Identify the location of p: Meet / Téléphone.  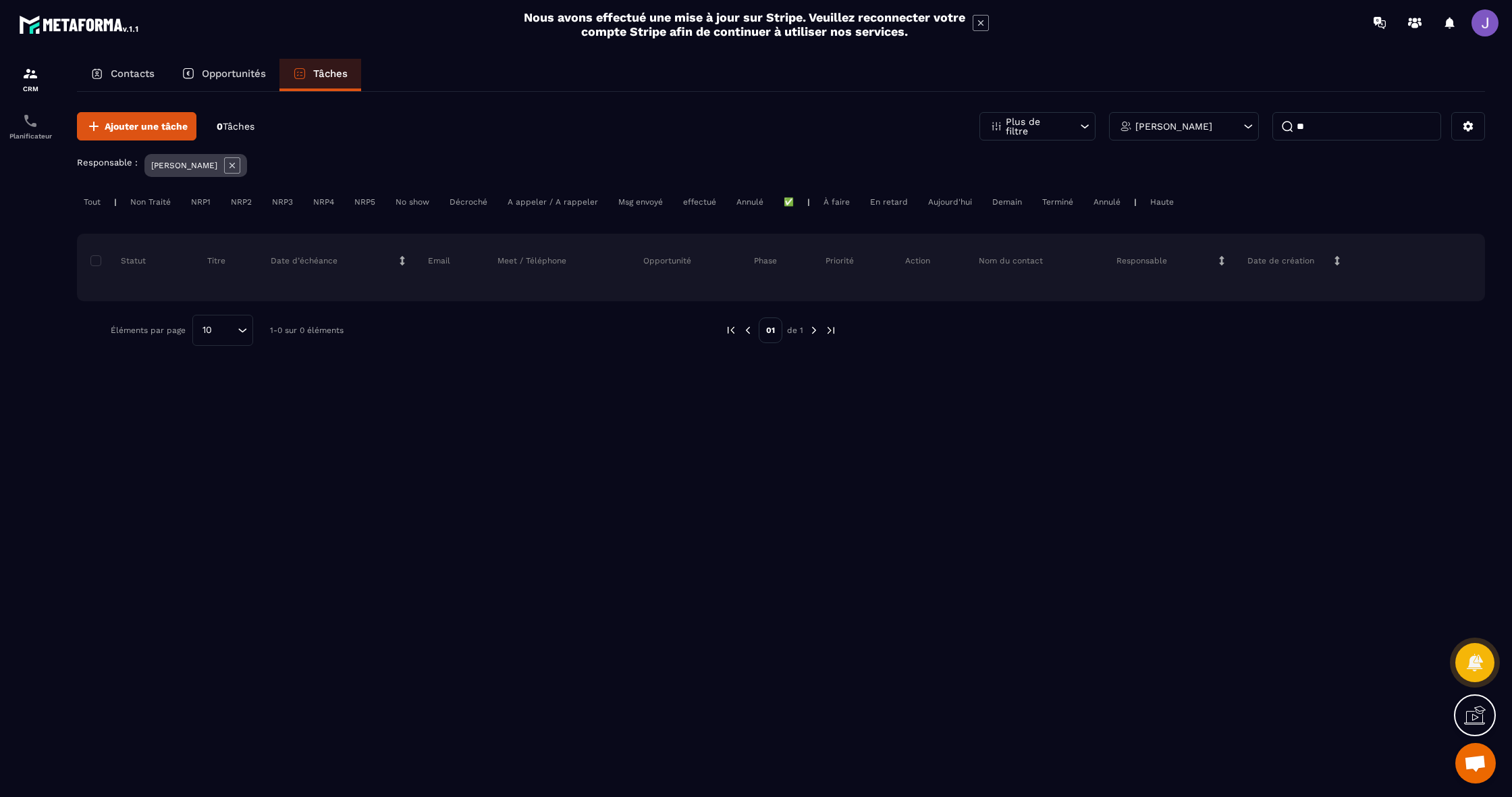
(532, 261).